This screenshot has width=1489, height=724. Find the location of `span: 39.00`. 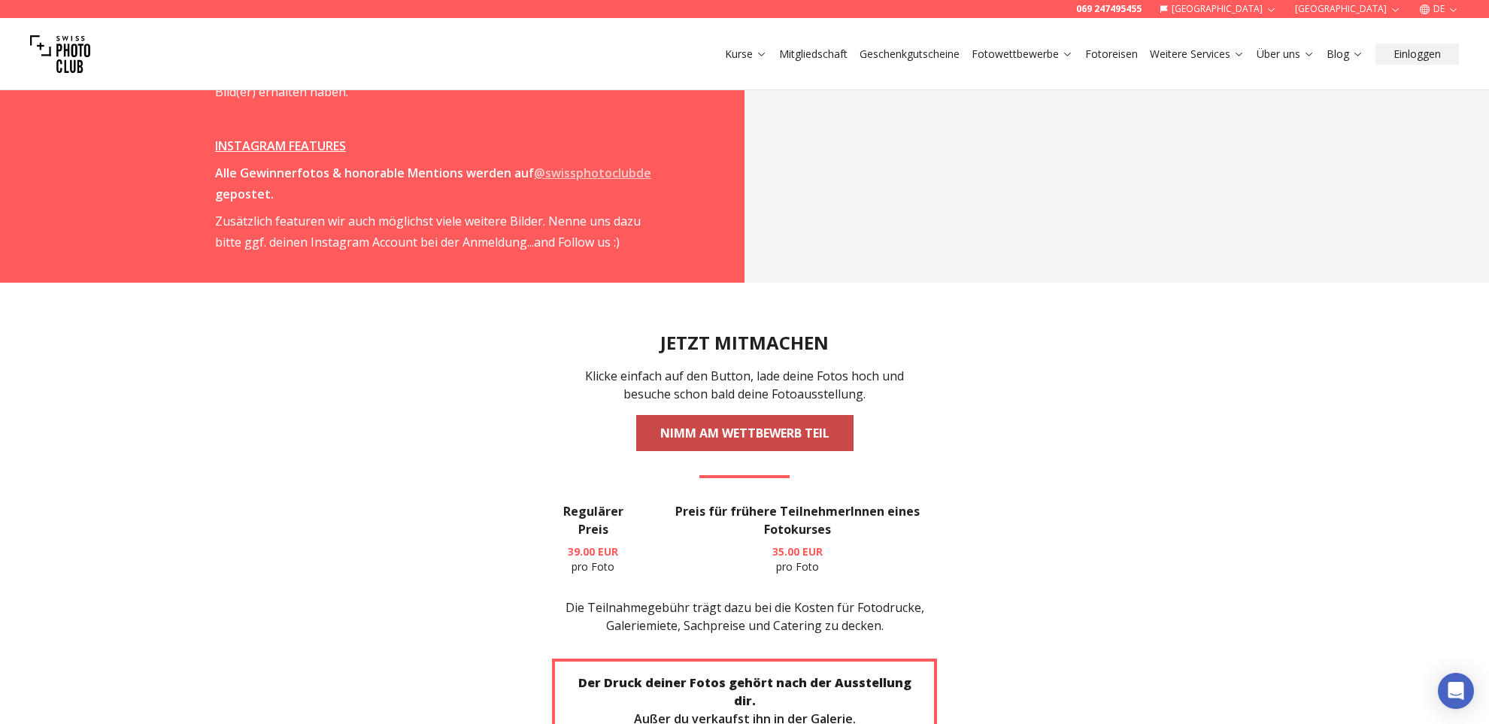

span: 39.00 is located at coordinates (581, 551).